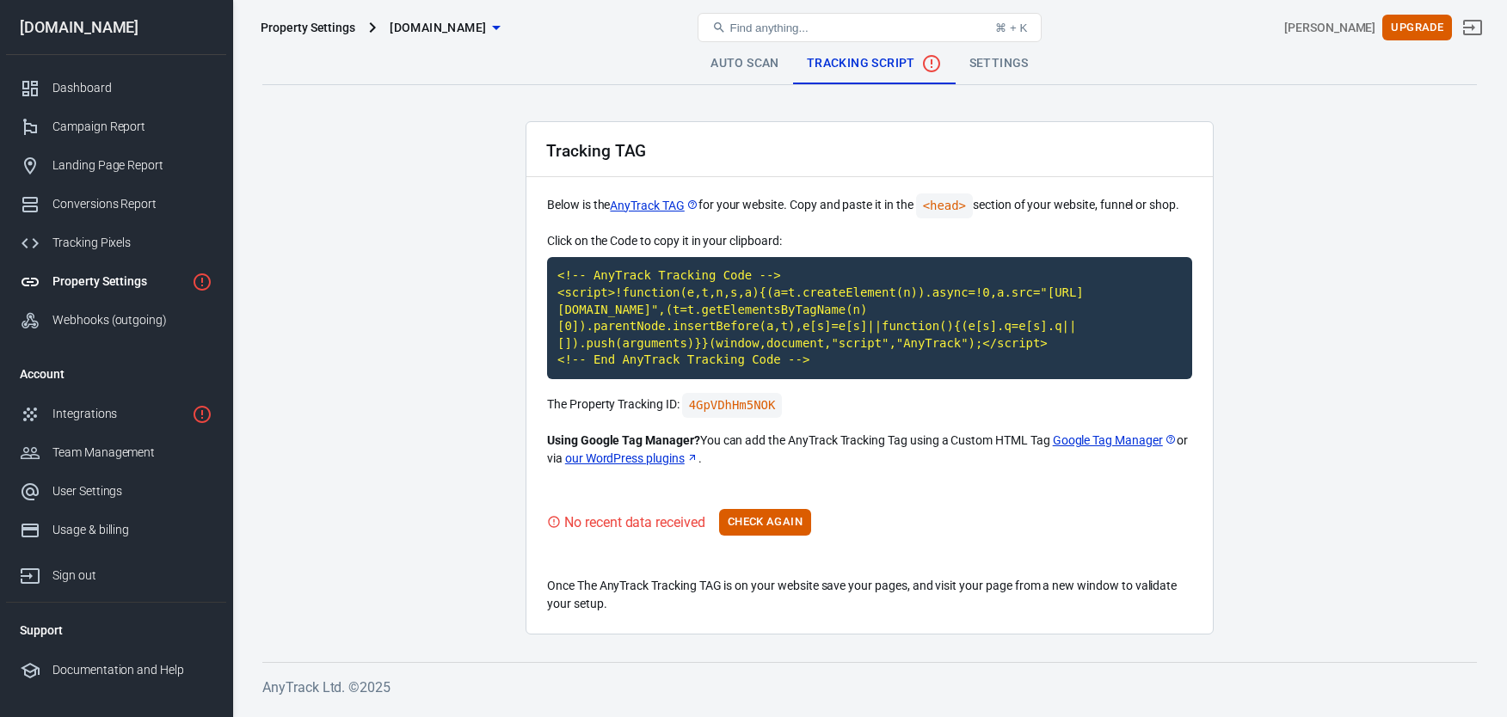 The image size is (1507, 717). I want to click on a: Tracking Pixels, so click(116, 243).